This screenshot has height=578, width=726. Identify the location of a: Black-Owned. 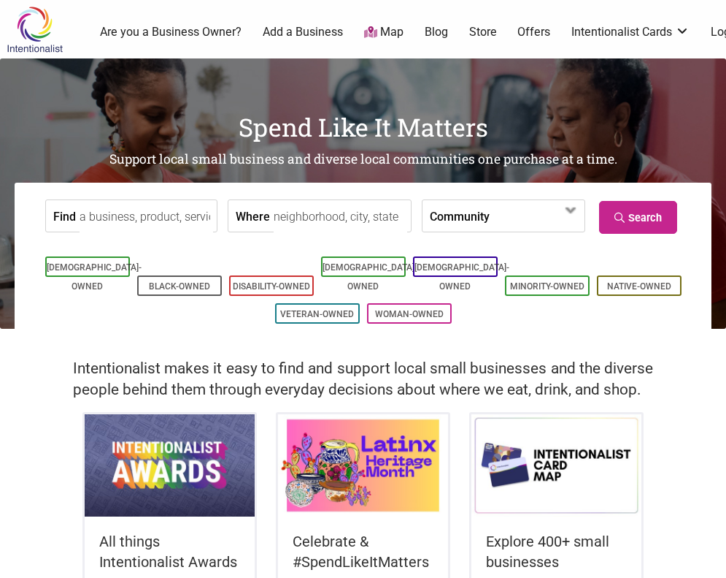
(180, 286).